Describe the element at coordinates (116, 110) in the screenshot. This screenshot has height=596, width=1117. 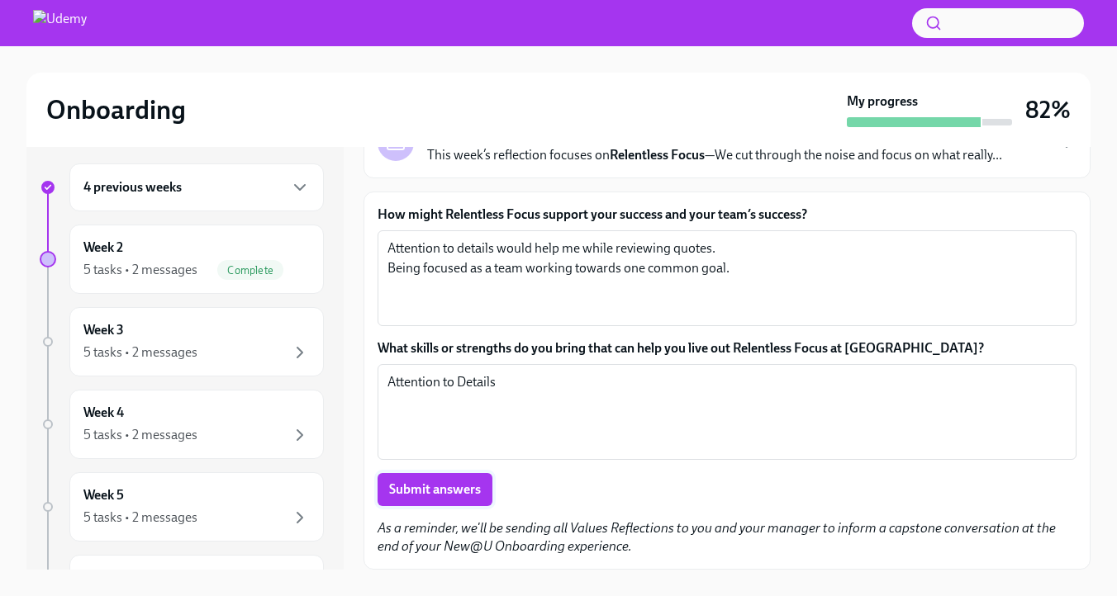
I see `h2: Onboarding` at that location.